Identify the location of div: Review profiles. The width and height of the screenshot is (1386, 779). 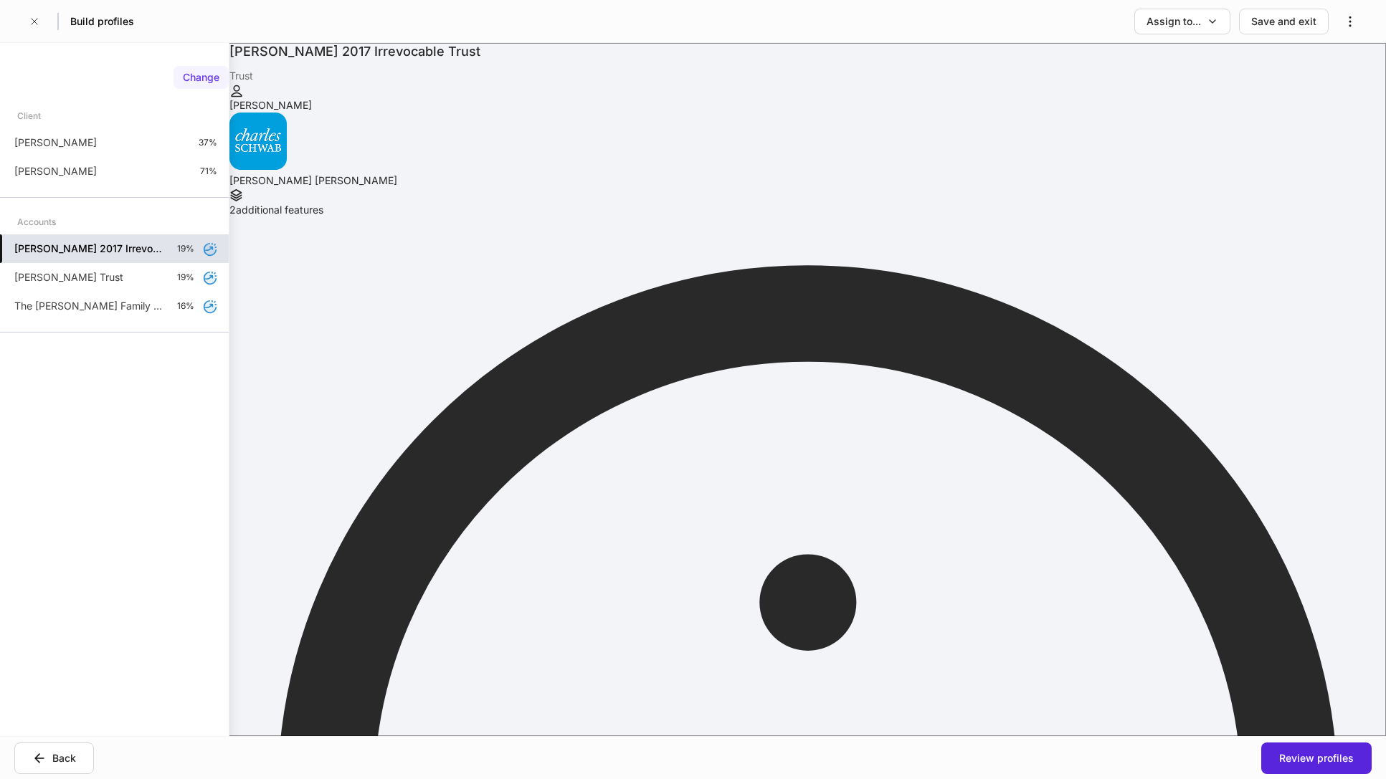
(1316, 759).